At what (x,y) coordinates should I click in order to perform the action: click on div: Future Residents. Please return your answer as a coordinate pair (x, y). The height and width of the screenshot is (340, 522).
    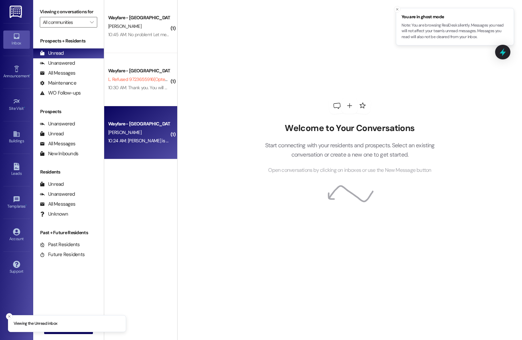
    Looking at the image, I should click on (62, 255).